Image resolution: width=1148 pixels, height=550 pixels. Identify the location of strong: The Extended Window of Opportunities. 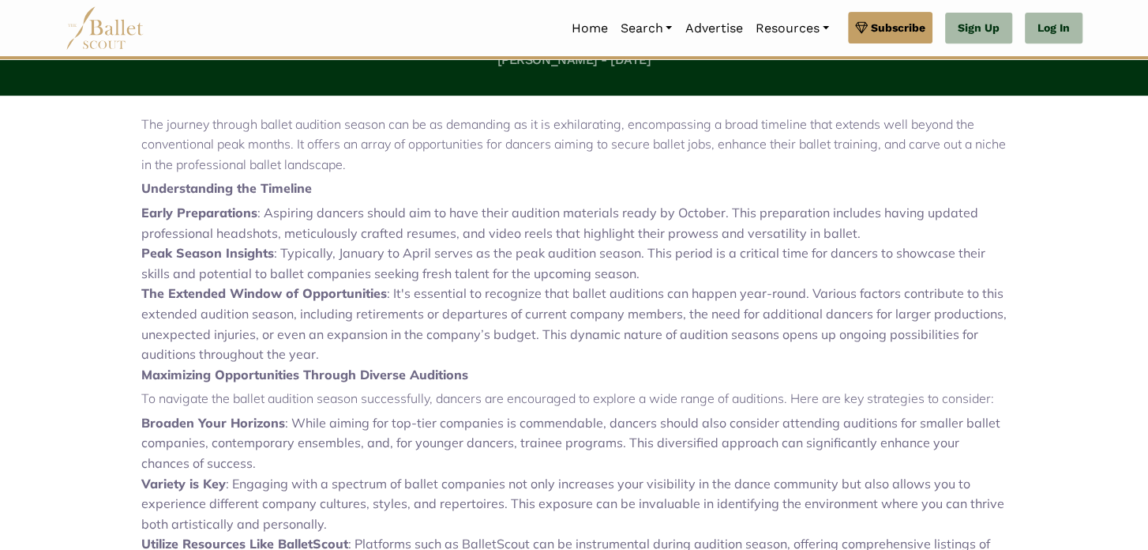
(264, 293).